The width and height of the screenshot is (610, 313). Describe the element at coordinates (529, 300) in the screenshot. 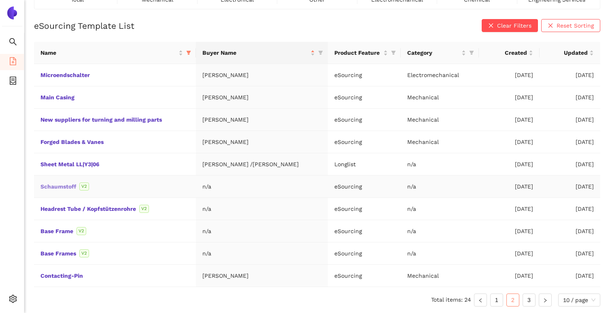

I see `a: 3` at that location.